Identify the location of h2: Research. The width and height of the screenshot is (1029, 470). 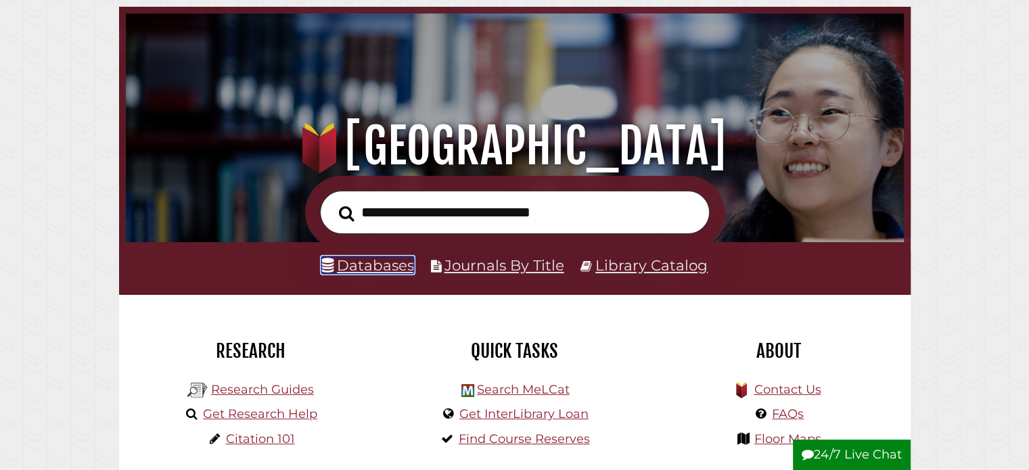
(251, 351).